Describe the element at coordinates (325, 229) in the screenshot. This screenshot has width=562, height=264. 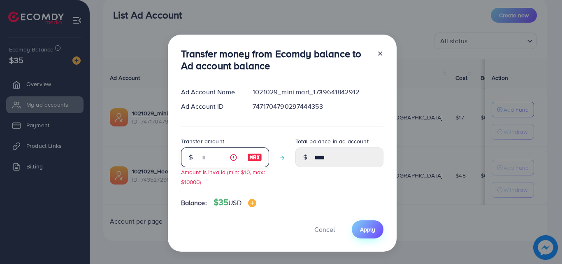
I see `button: Cancel` at that location.